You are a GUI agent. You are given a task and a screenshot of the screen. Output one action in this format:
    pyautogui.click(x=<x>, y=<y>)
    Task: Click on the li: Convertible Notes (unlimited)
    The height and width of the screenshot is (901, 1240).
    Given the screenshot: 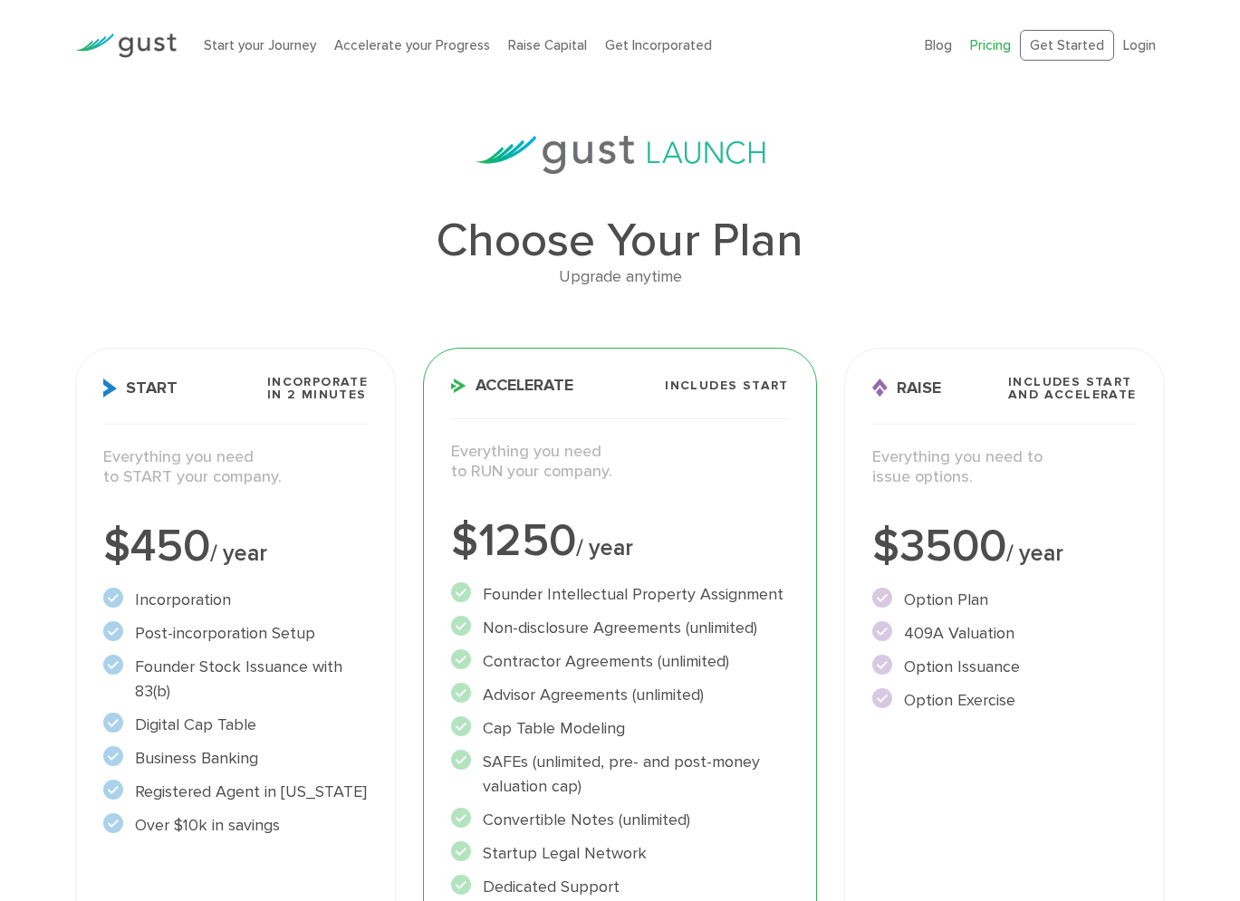 What is the action you would take?
    pyautogui.click(x=620, y=820)
    